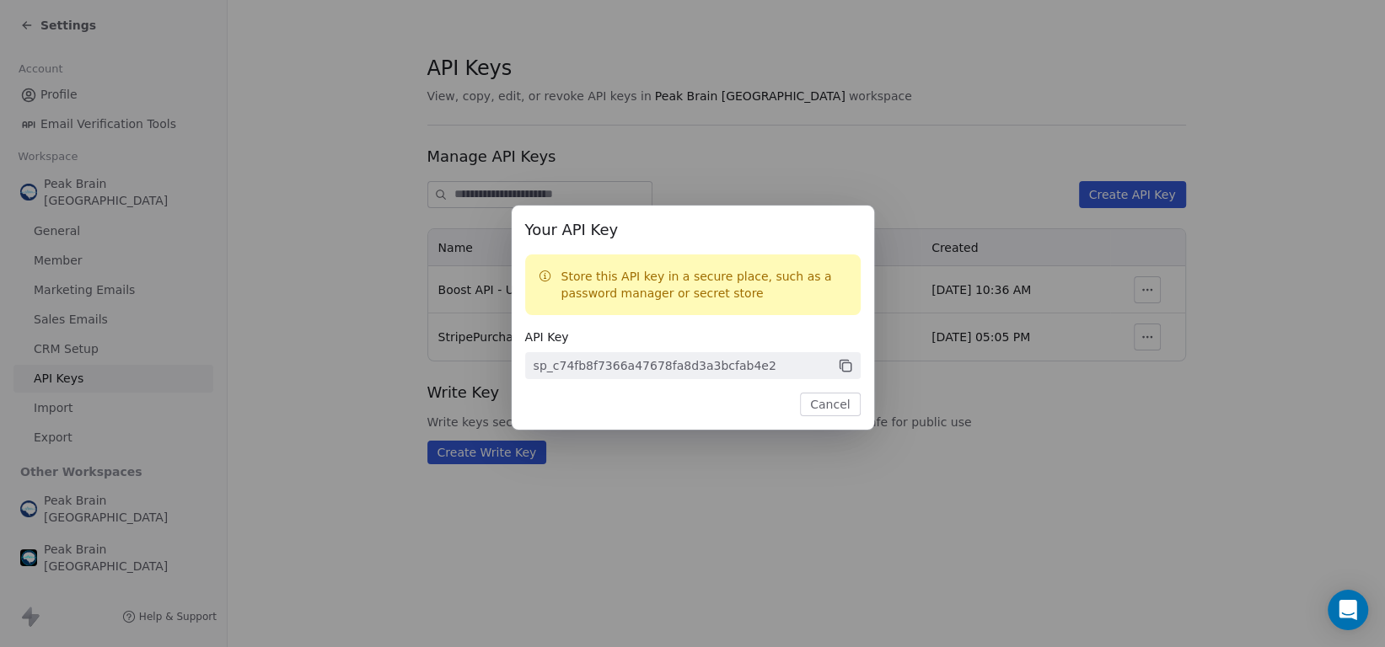  I want to click on p: Store this API key in a secure place, such as a password manager or secret store, so click(704, 285).